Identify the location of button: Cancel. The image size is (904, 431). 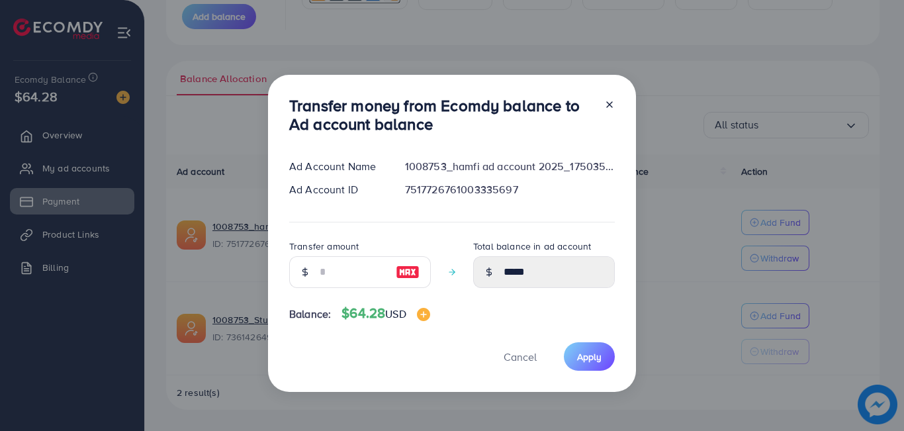
(520, 356).